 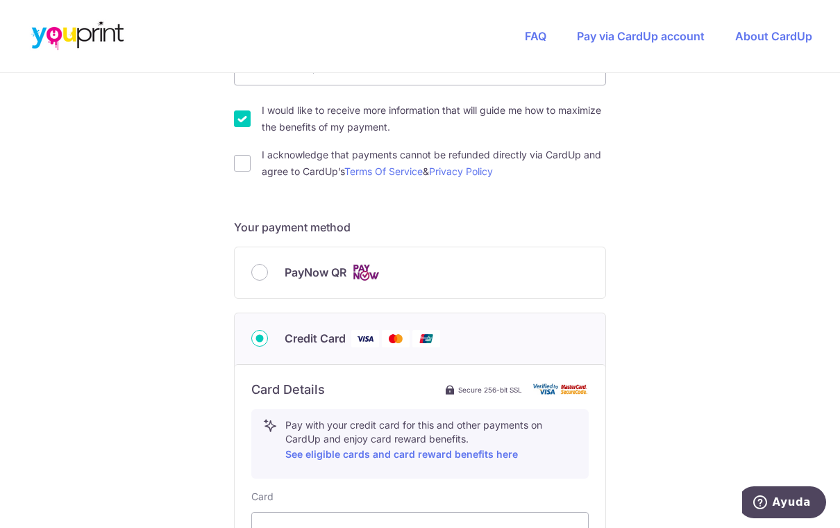 I want to click on img: Union Pay, so click(x=426, y=338).